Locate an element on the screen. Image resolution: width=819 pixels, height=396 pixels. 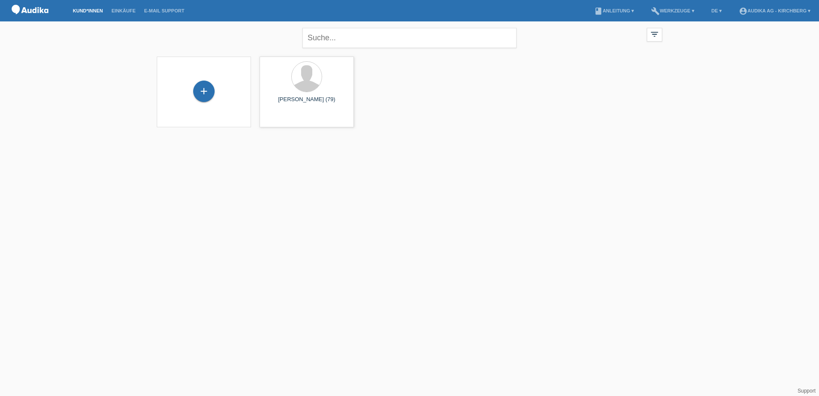
a: buildWerkzeuge ▾ is located at coordinates (672, 11).